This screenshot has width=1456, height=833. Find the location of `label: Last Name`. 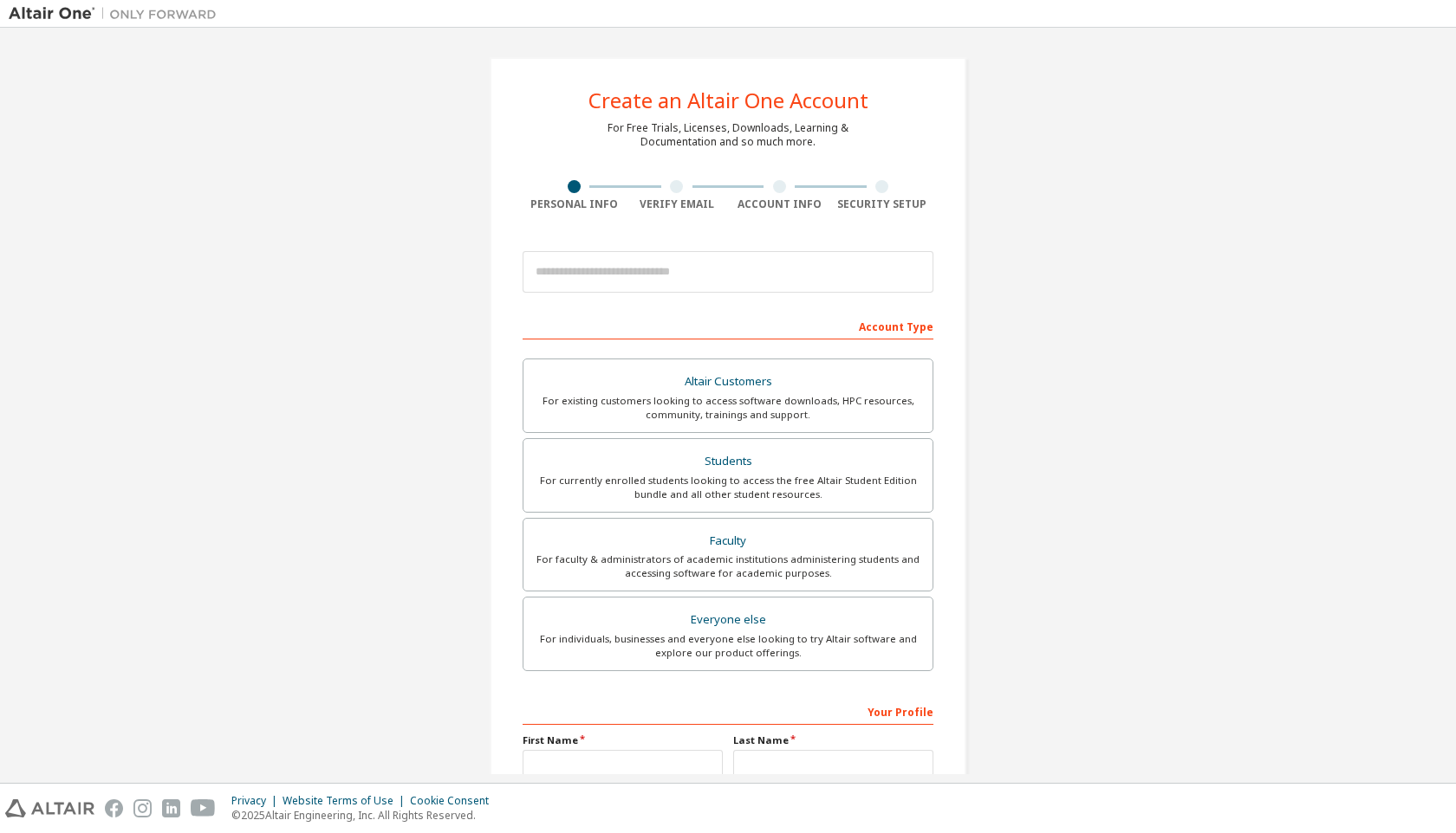

label: Last Name is located at coordinates (833, 741).